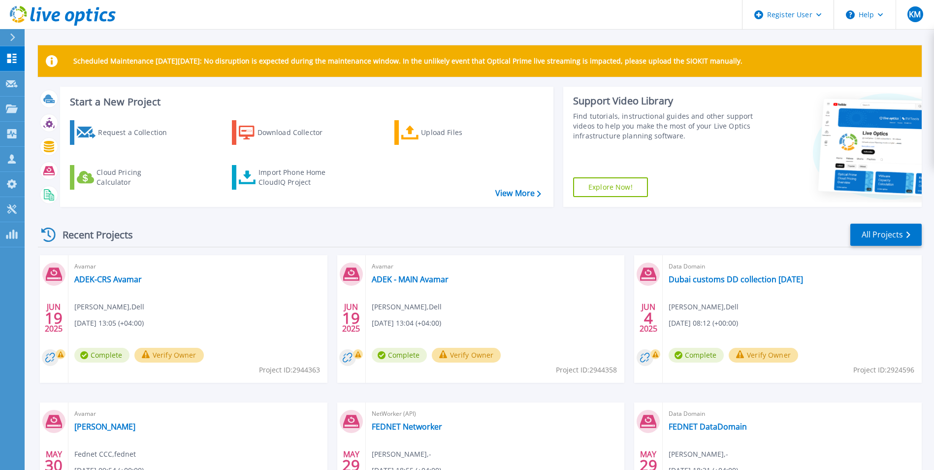  I want to click on a: FEDNET Networker, so click(407, 426).